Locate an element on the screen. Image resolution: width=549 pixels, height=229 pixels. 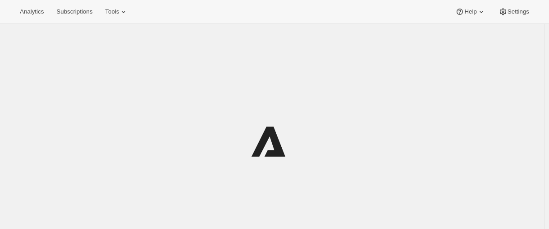
button: Analytics is located at coordinates (32, 12).